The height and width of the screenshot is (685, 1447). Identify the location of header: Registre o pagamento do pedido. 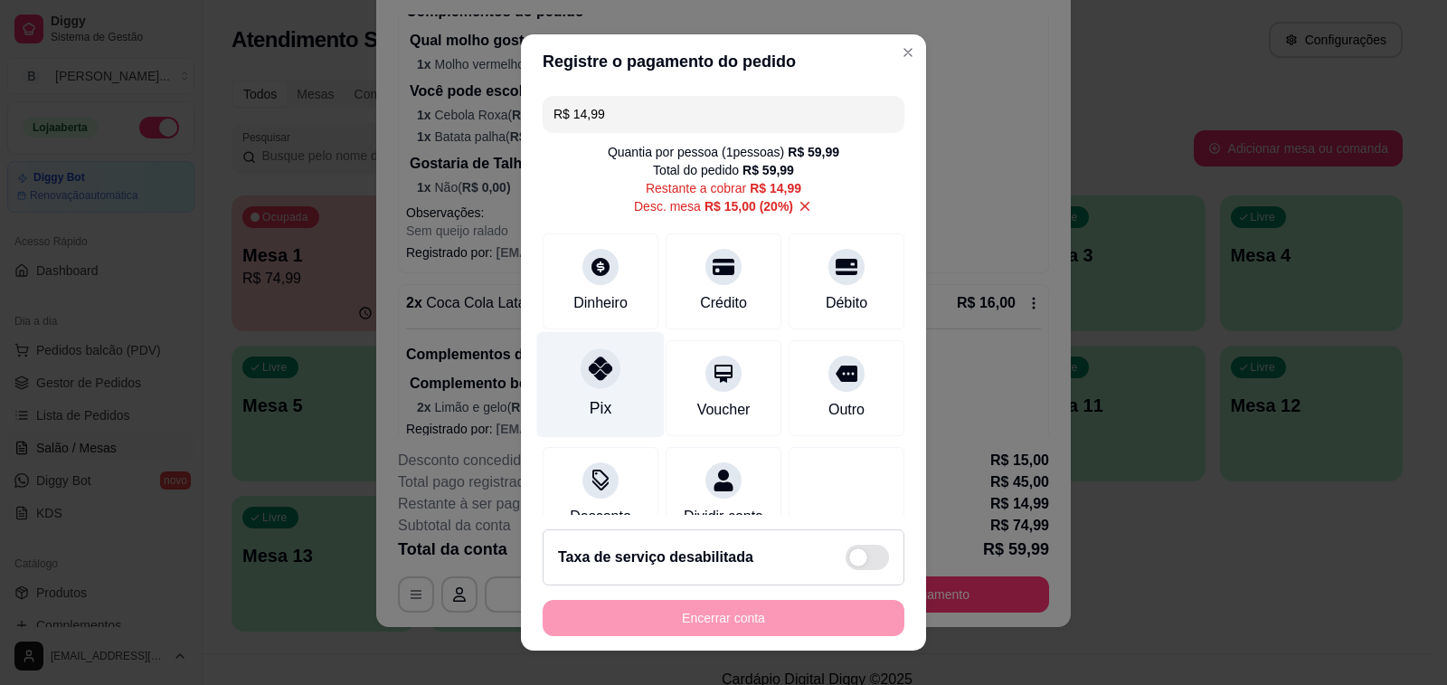
(724, 62).